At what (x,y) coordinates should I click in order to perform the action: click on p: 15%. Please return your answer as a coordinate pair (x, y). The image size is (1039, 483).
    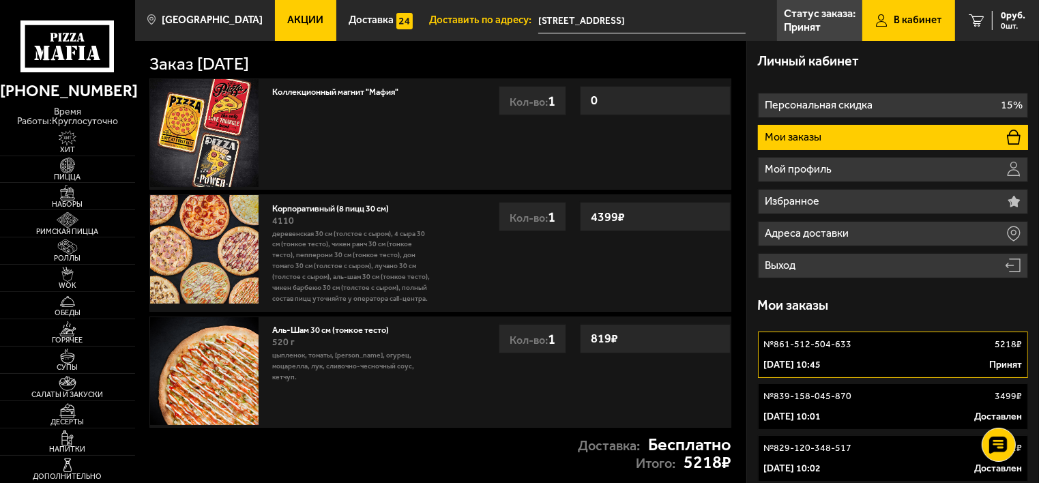
    Looking at the image, I should click on (1012, 105).